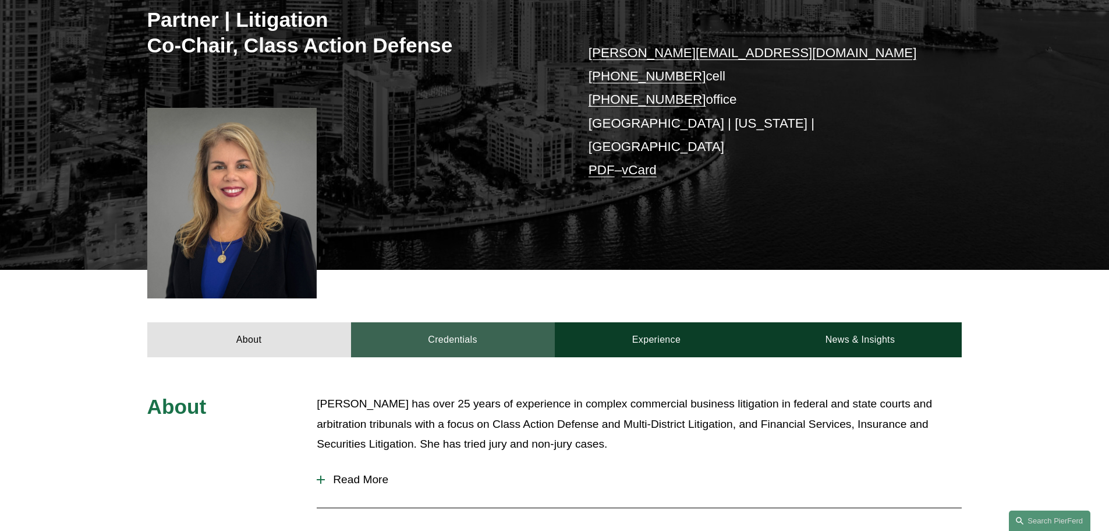 The height and width of the screenshot is (531, 1109). What do you see at coordinates (602, 169) in the screenshot?
I see `a: PDF` at bounding box center [602, 169].